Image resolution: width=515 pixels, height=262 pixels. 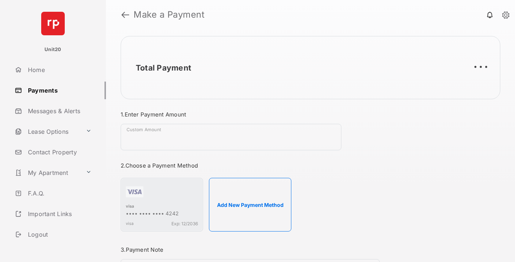 What do you see at coordinates (169, 15) in the screenshot?
I see `strong: Make a Payment` at bounding box center [169, 15].